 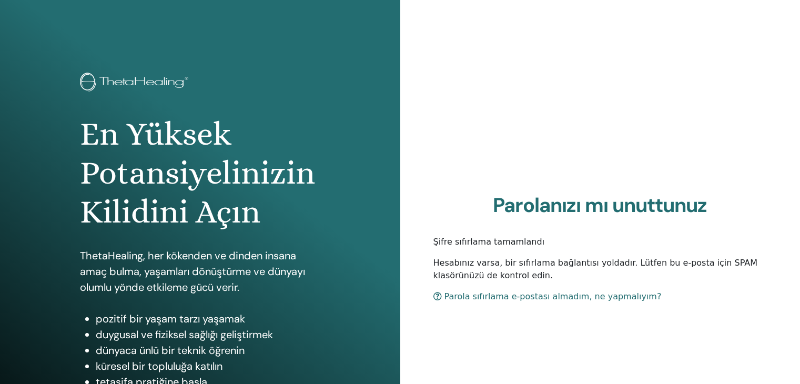 I want to click on a: Parola sıfırlama e-postası almadım, ne yapmalıyım?, so click(x=547, y=296).